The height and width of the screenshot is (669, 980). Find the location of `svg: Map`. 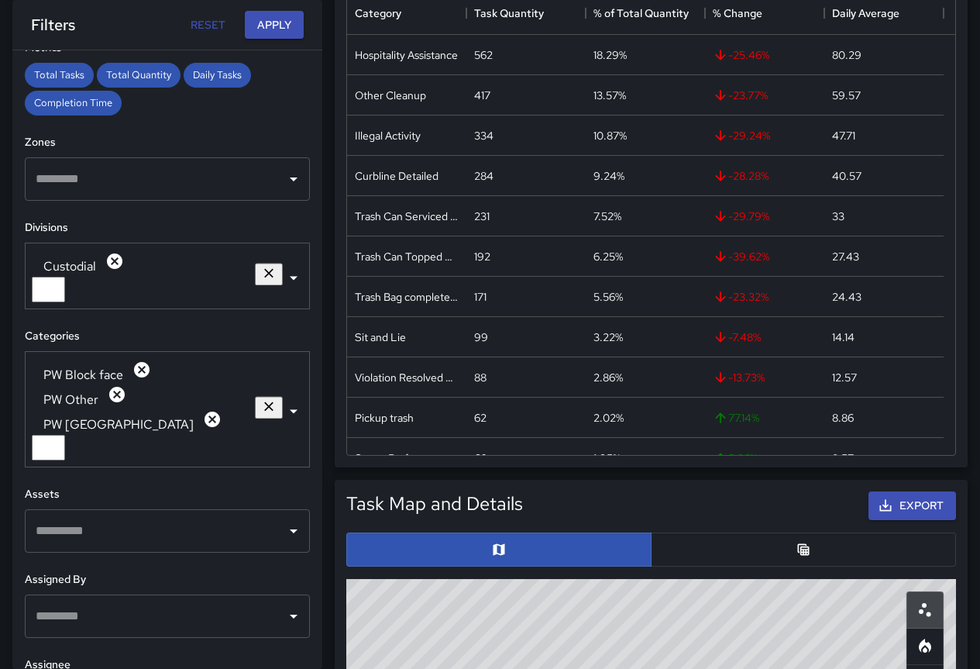

svg: Map is located at coordinates (499, 549).